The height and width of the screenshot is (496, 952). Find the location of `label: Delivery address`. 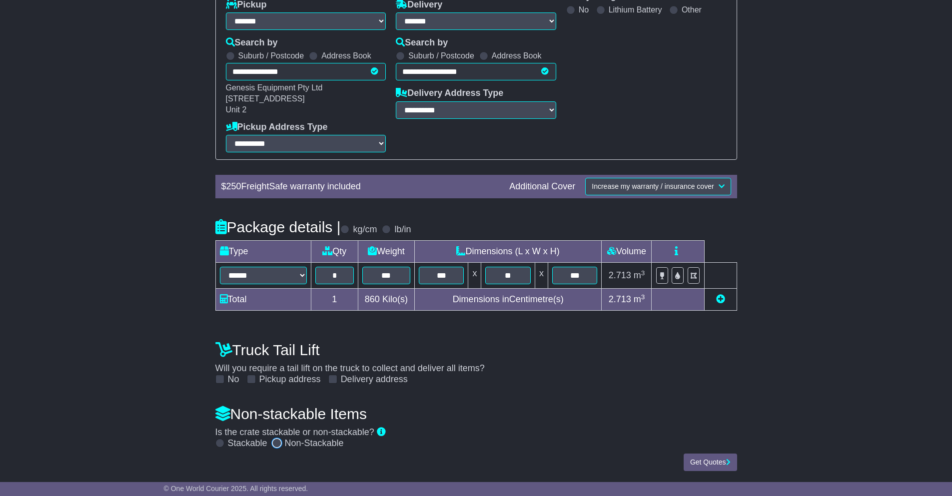

label: Delivery address is located at coordinates (374, 380).